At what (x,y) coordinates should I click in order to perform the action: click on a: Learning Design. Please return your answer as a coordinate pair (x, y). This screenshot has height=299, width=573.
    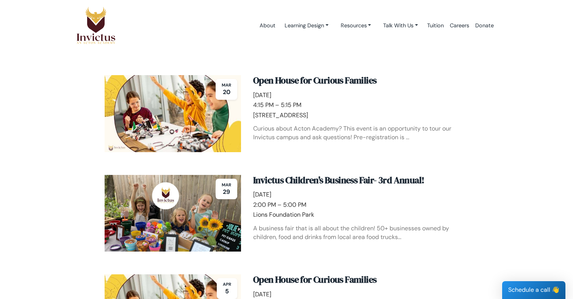
    Looking at the image, I should click on (307, 25).